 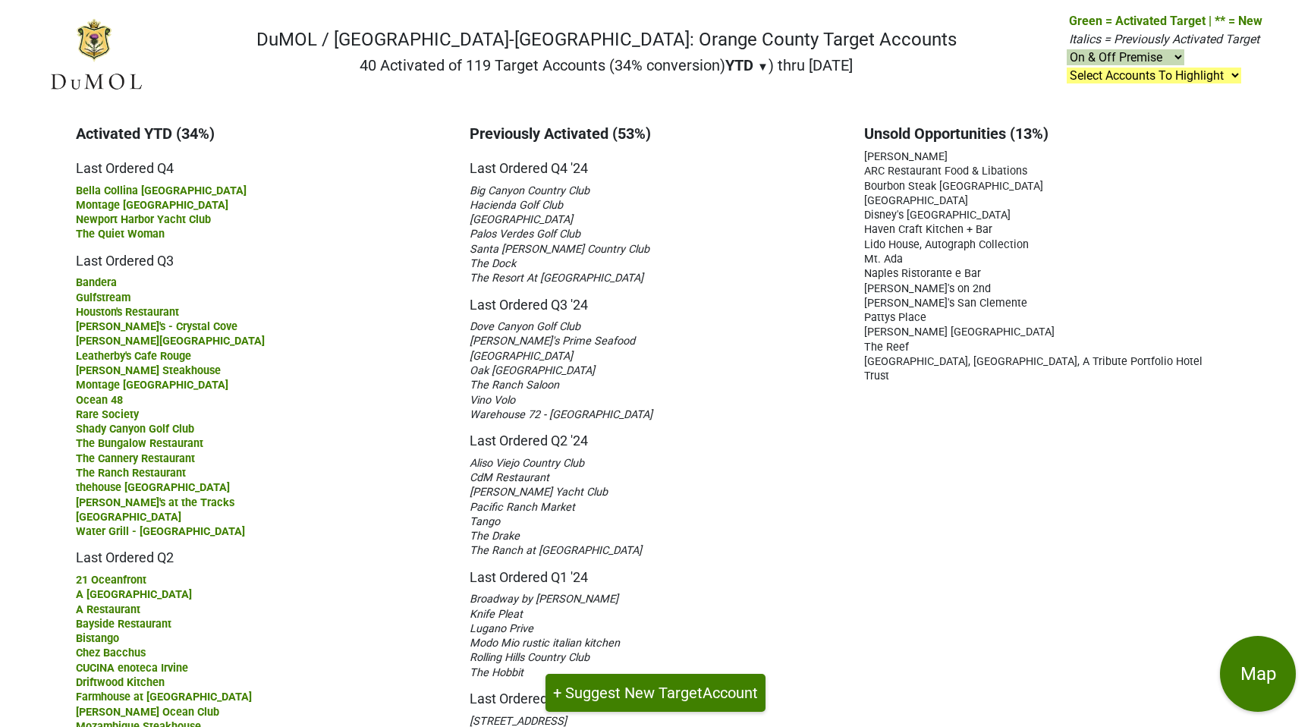 I want to click on span: Tango, so click(x=485, y=521).